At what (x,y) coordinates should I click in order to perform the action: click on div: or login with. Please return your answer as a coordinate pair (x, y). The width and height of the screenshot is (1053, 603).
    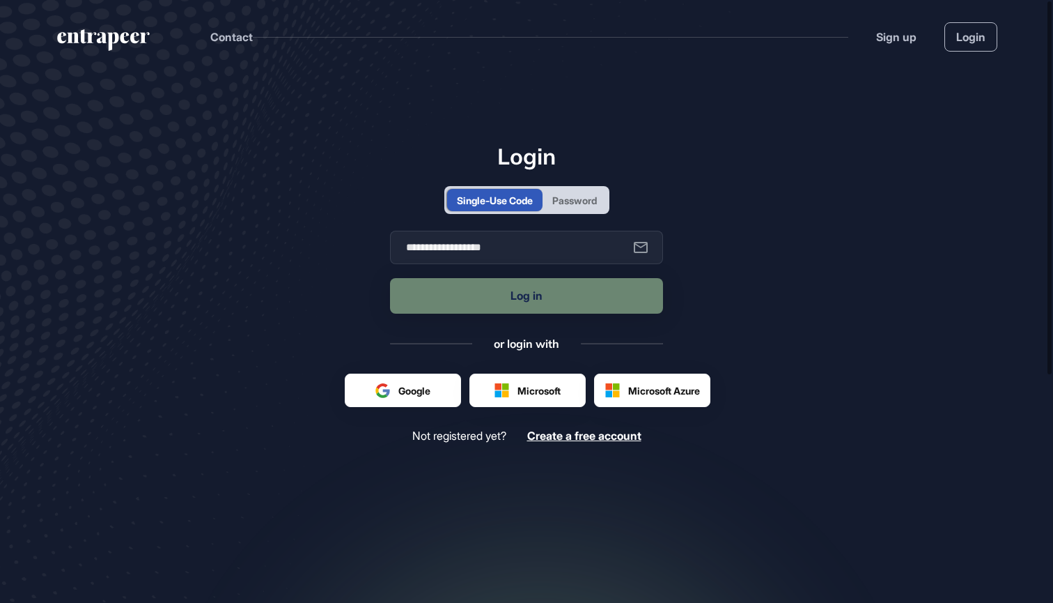
    Looking at the image, I should click on (527, 343).